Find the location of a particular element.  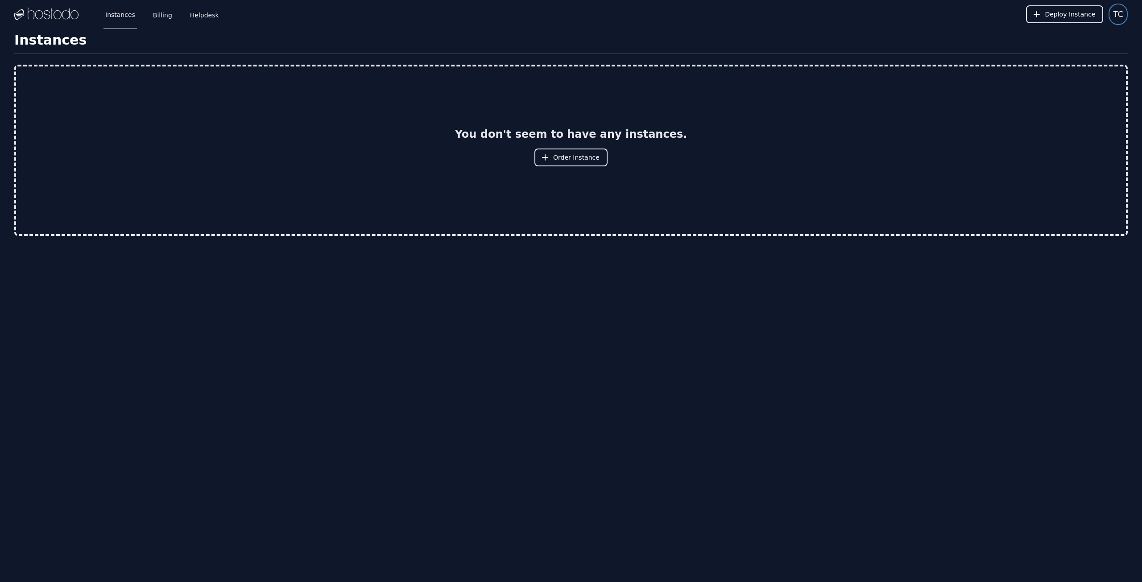

h2: You don't seem to have any instances. is located at coordinates (571, 134).